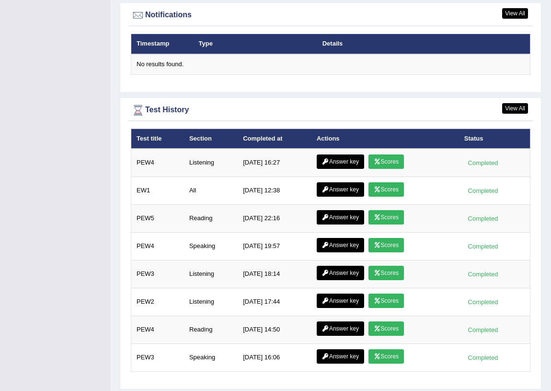 The height and width of the screenshot is (391, 551). Describe the element at coordinates (331, 64) in the screenshot. I see `div: No results found.` at that location.